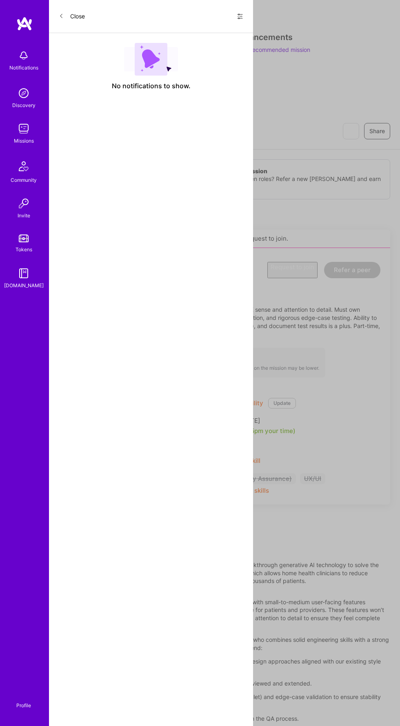  What do you see at coordinates (24, 706) in the screenshot?
I see `div: Profile` at bounding box center [24, 706].